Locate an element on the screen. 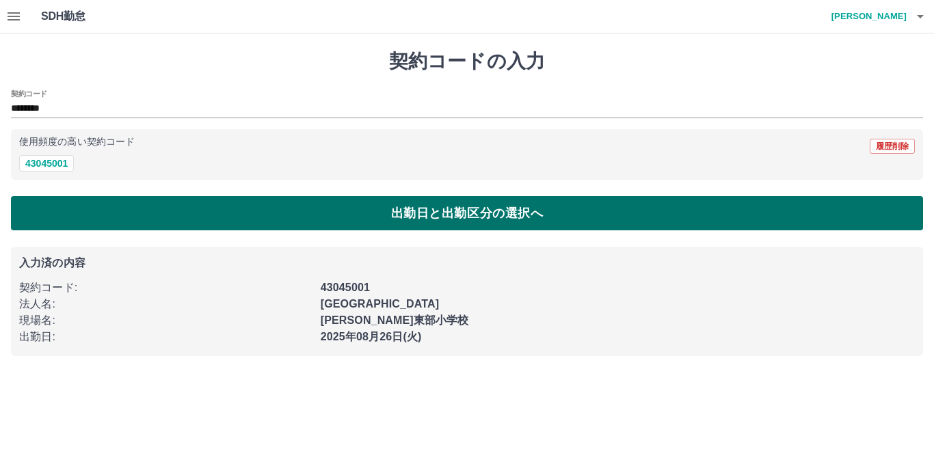 This screenshot has height=449, width=934. p: 使用頻度の高い契約コード is located at coordinates (77, 142).